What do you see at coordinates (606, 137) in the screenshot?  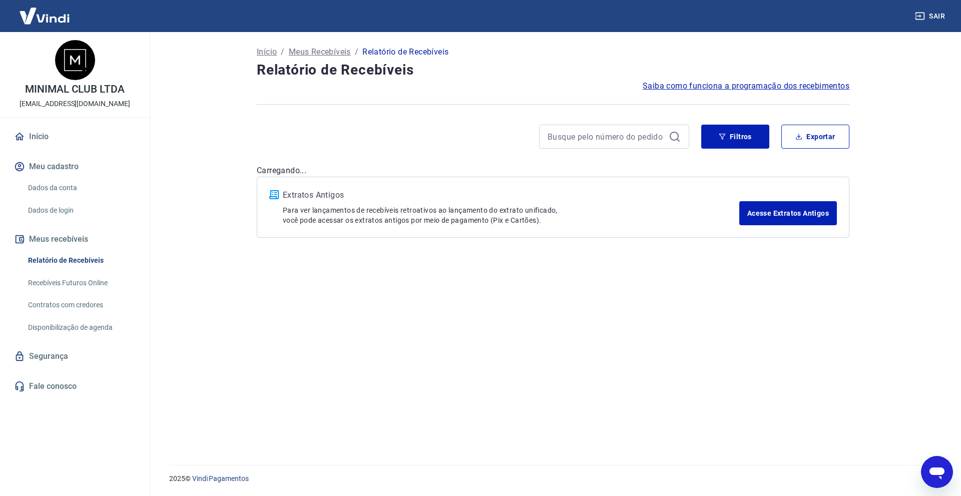 I see `input: Busque pelo número do pedido` at bounding box center [606, 137].